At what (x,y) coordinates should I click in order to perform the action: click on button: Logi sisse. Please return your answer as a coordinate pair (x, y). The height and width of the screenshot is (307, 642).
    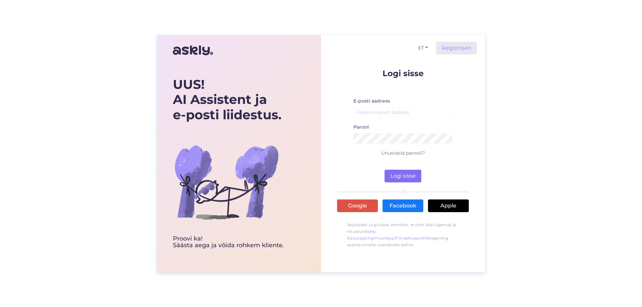
    Looking at the image, I should click on (403, 176).